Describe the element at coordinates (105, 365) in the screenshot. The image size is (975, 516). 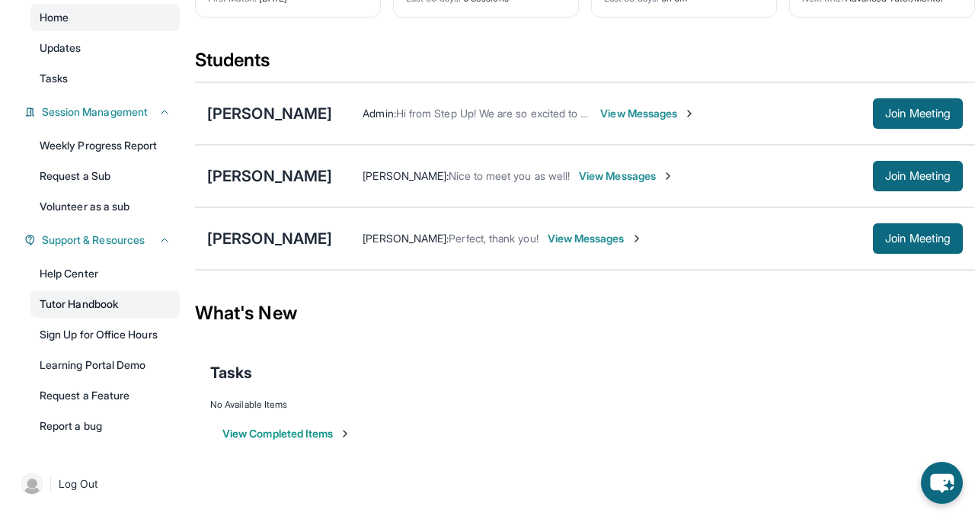
I see `a: Learning Portal Demo` at that location.